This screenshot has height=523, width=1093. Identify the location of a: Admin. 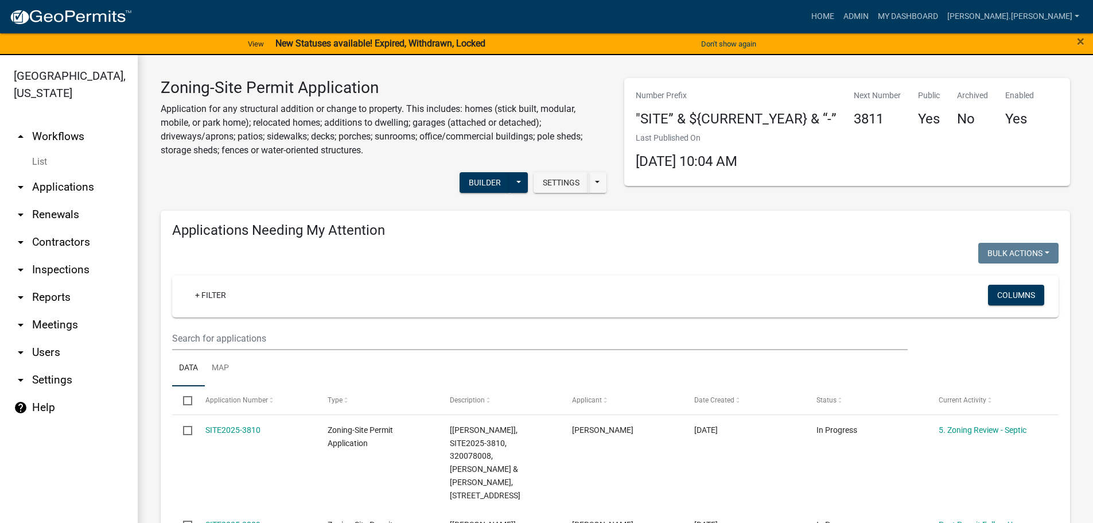
(856, 17).